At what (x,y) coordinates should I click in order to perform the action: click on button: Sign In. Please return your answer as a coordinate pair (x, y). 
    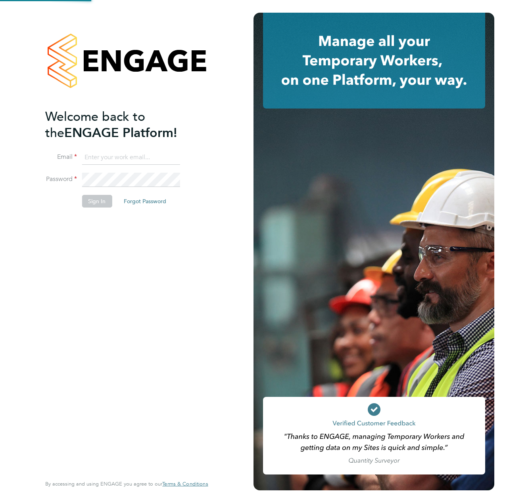
    Looking at the image, I should click on (97, 201).